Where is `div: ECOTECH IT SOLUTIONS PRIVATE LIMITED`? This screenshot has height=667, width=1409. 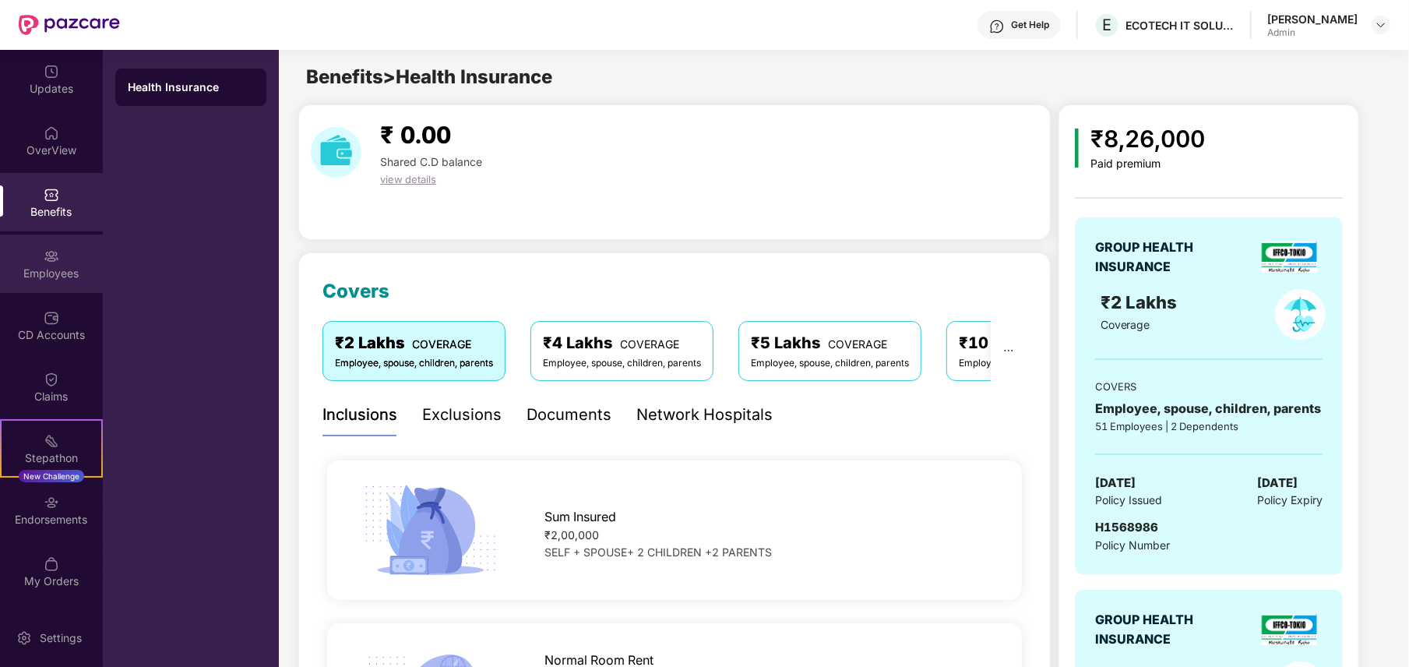 div: ECOTECH IT SOLUTIONS PRIVATE LIMITED is located at coordinates (1180, 25).